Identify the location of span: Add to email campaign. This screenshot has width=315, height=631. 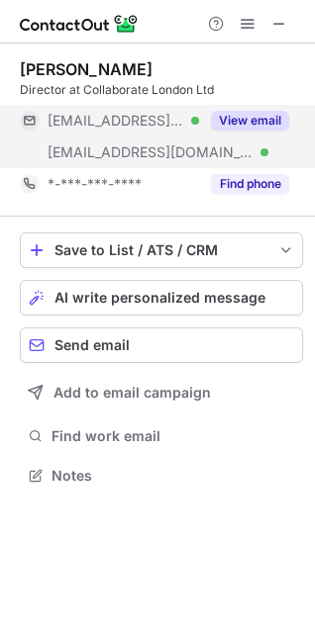
(132, 393).